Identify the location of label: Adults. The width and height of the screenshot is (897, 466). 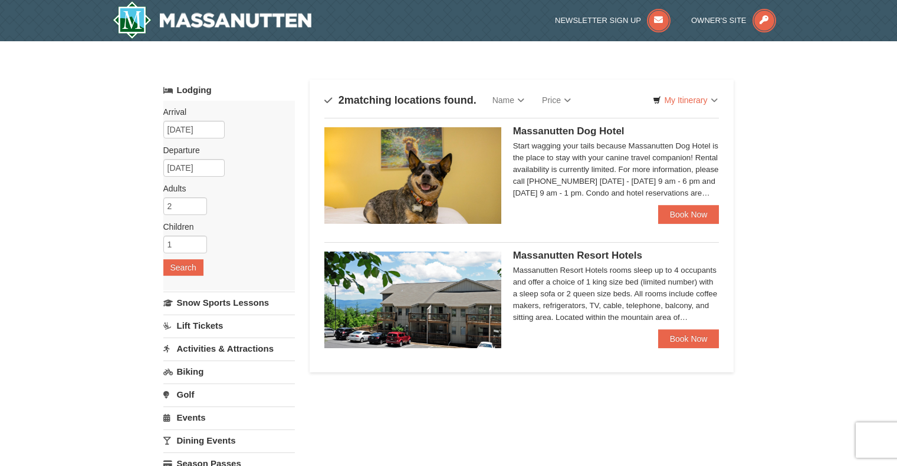
(225, 189).